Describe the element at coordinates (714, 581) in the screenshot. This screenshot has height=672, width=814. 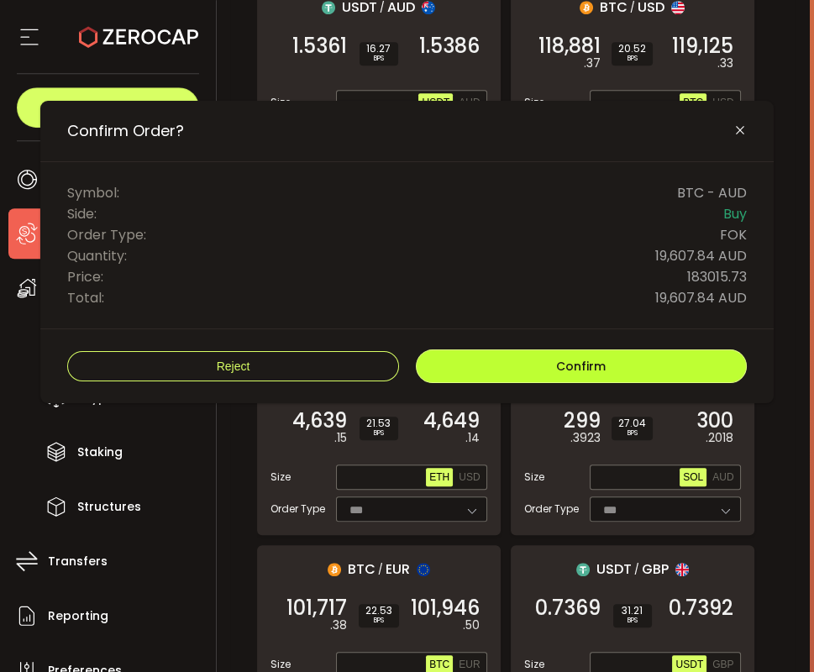
I see `div: Chat Widget` at that location.